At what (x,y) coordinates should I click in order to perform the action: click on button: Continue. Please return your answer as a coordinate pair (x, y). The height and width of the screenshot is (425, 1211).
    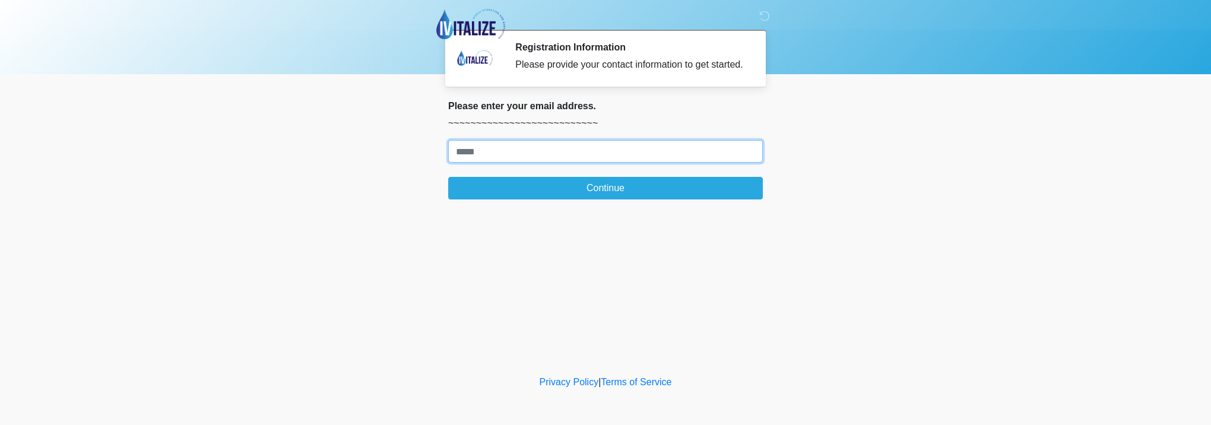
    Looking at the image, I should click on (606, 188).